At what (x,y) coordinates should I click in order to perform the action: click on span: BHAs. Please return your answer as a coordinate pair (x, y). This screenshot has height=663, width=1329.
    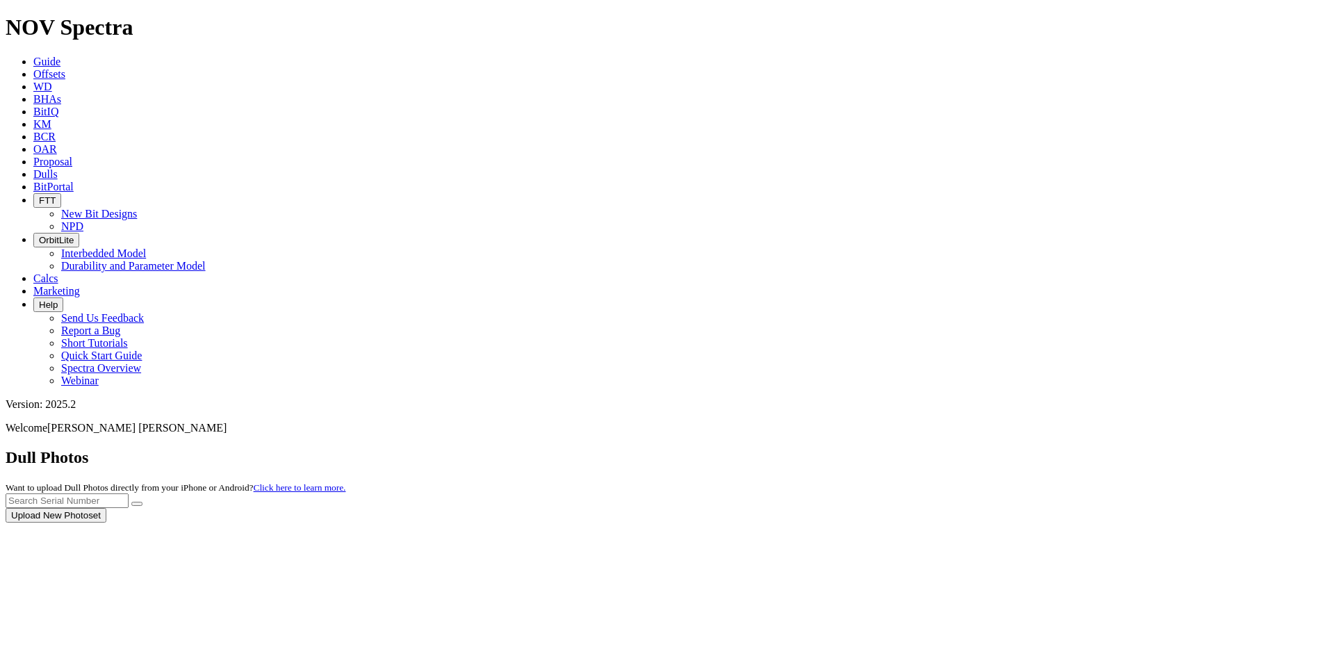
    Looking at the image, I should click on (47, 99).